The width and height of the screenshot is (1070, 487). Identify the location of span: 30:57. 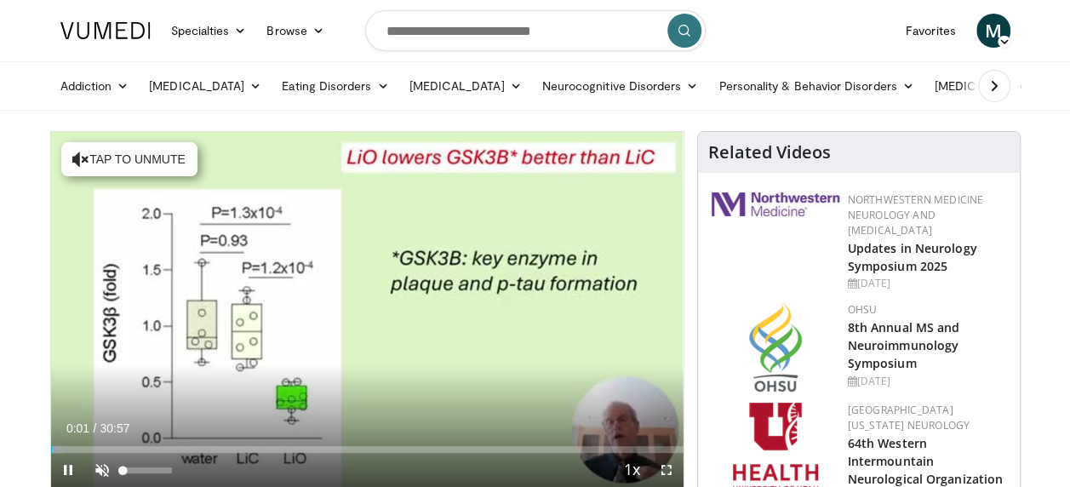
(114, 428).